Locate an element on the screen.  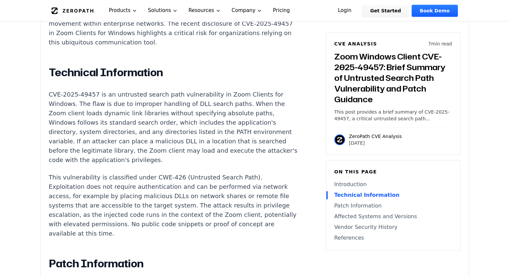
p: CVE-2025-49457 is an untrusted search path vulnerability in Zoom Clients for Windows. The flaw is... is located at coordinates (173, 127).